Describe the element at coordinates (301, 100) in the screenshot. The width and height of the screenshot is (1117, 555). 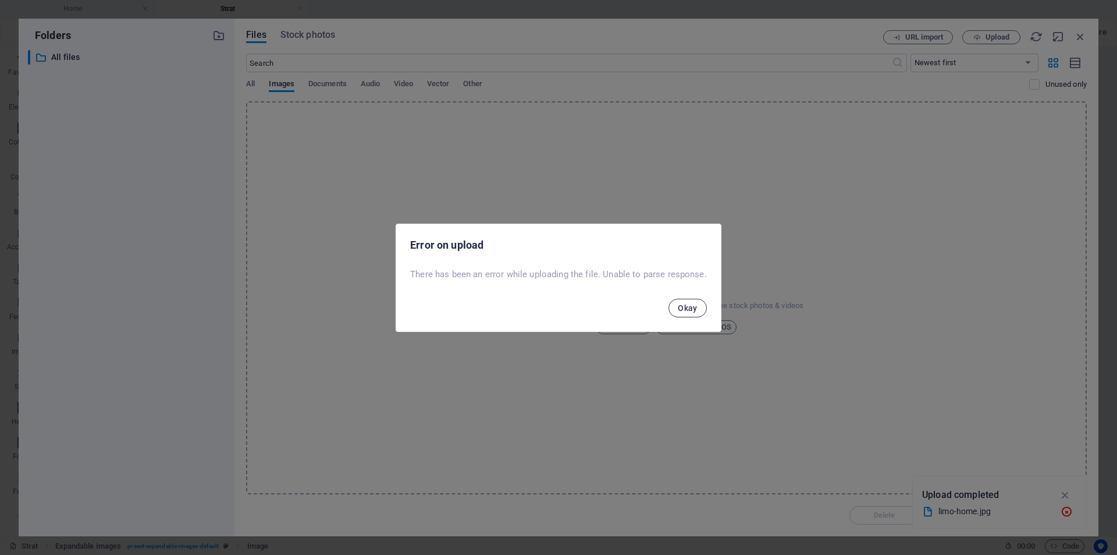
I see `div: Drop content here` at that location.